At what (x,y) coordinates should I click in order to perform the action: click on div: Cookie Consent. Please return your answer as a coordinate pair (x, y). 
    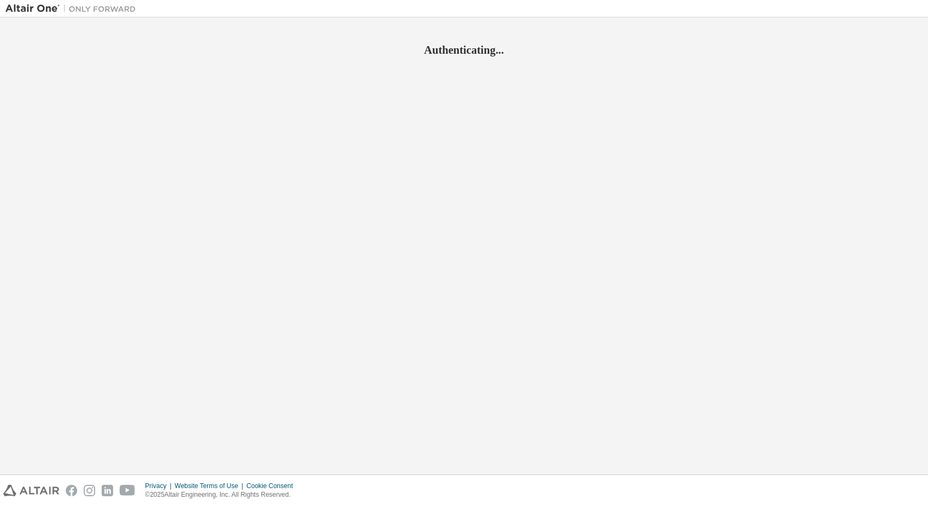
    Looking at the image, I should click on (272, 486).